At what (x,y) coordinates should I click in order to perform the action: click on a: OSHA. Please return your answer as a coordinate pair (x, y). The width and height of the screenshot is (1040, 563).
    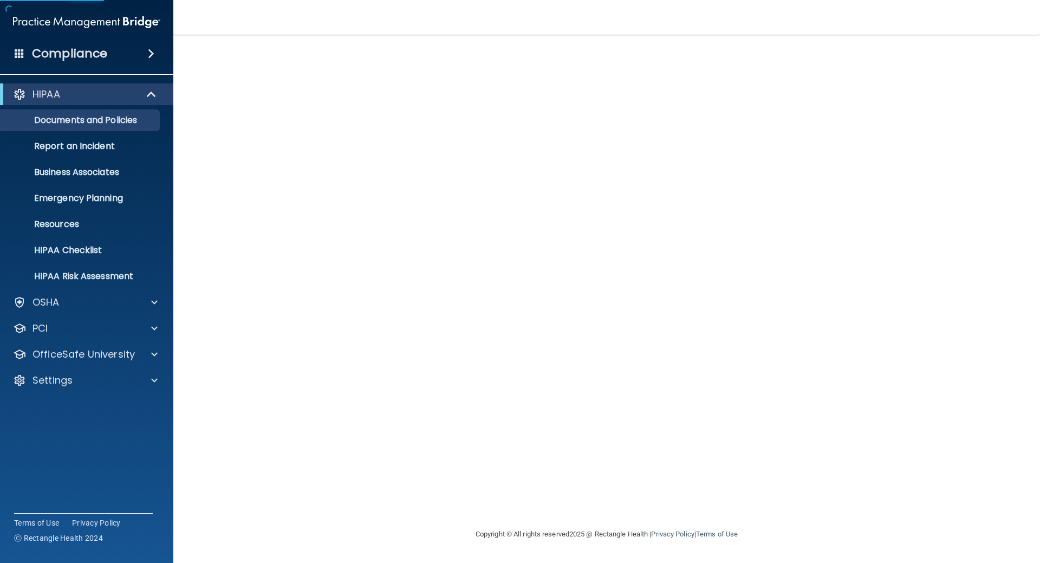
    Looking at the image, I should click on (85, 302).